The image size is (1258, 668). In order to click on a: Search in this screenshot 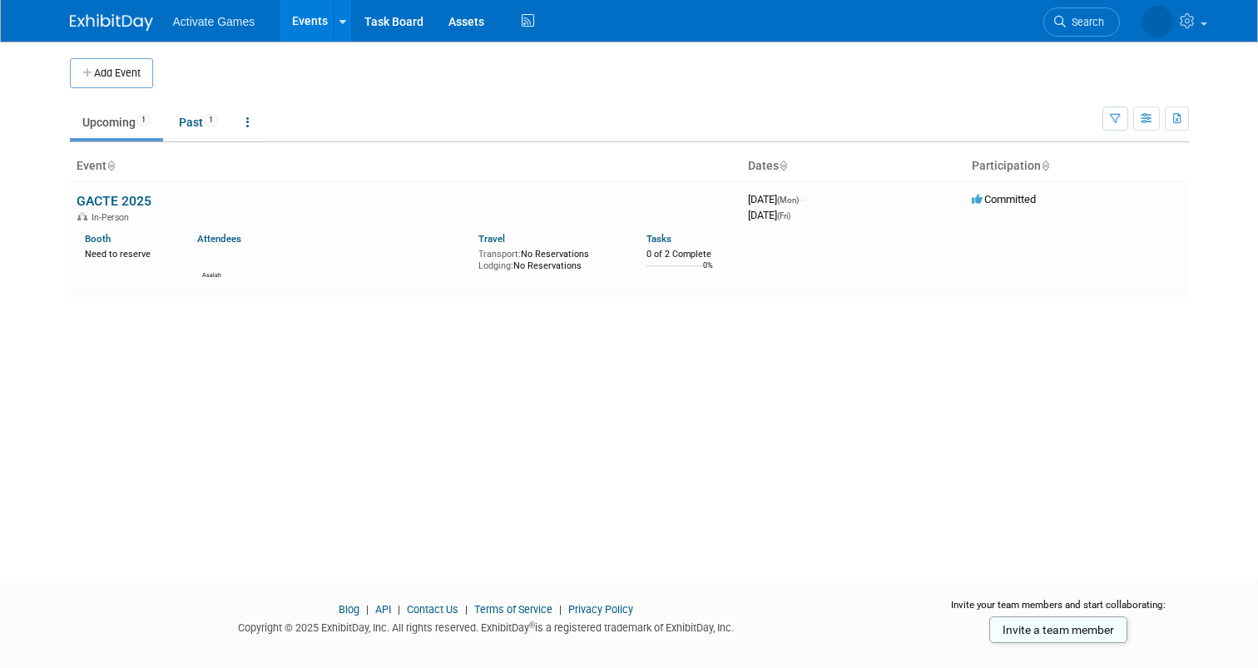, I will do `click(1082, 22)`.